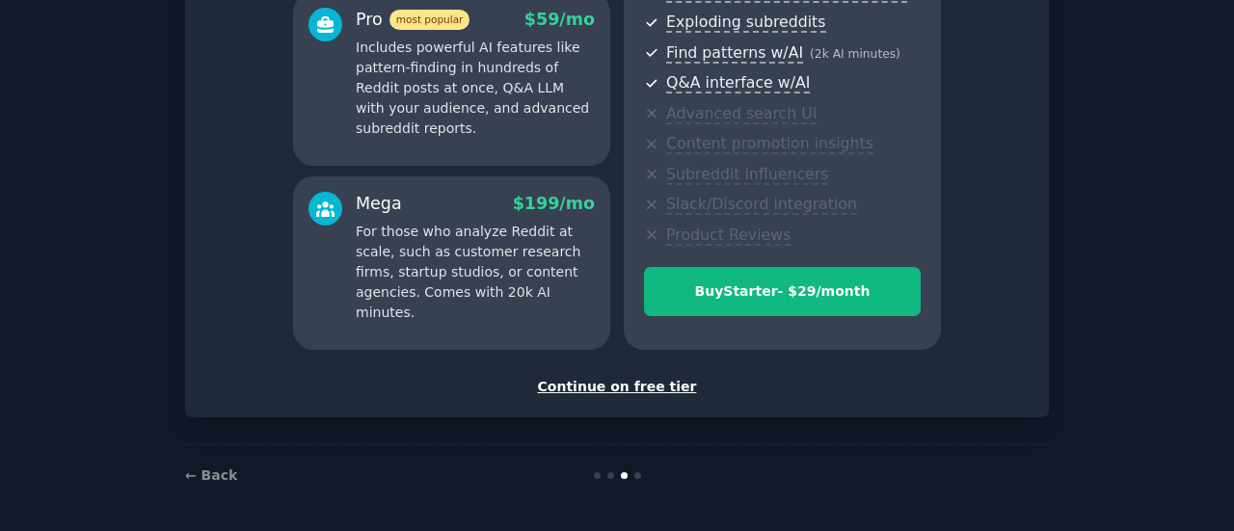  Describe the element at coordinates (413, 19) in the screenshot. I see `div: Pro` at that location.